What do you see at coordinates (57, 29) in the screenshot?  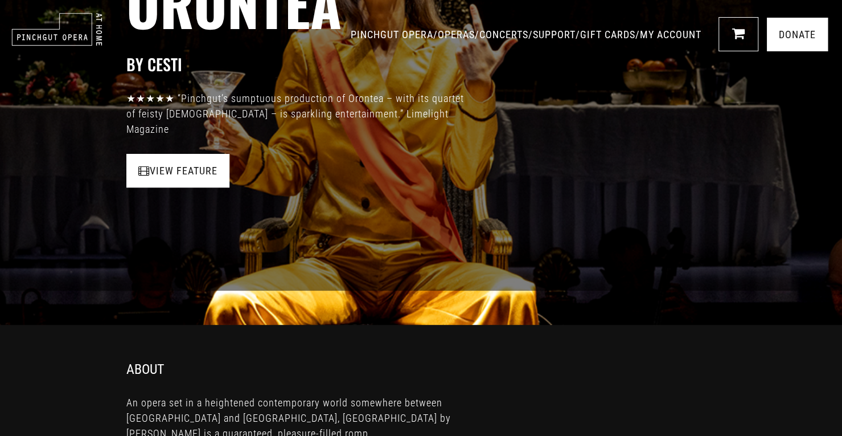 I see `img: pinchgut_at_home_negative_logo.svg` at bounding box center [57, 29].